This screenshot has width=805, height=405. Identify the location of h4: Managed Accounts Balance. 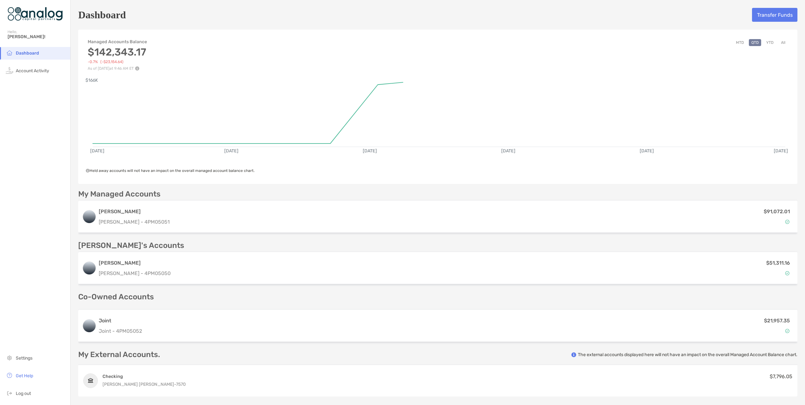
(118, 42).